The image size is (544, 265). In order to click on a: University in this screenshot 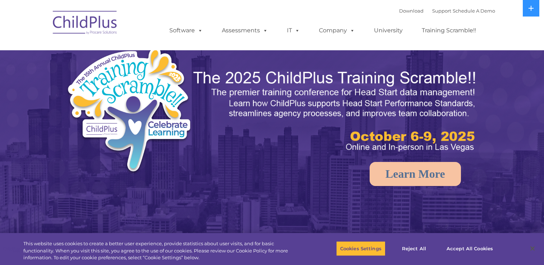, I will do `click(388, 31)`.